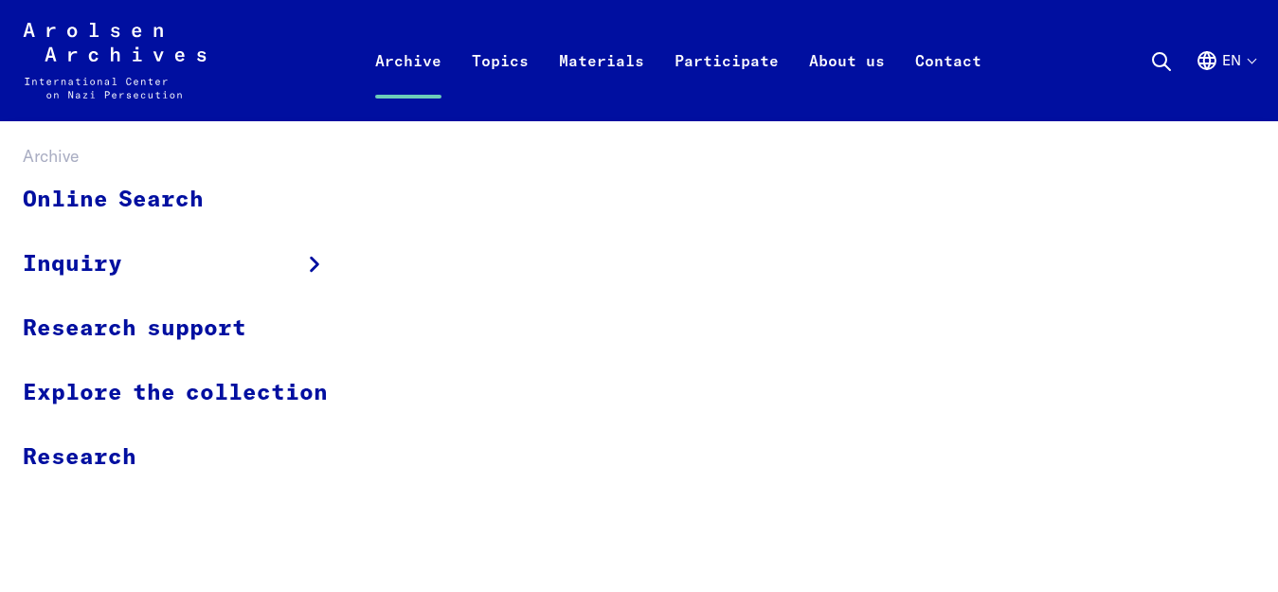  I want to click on a: Explore the collection, so click(188, 393).